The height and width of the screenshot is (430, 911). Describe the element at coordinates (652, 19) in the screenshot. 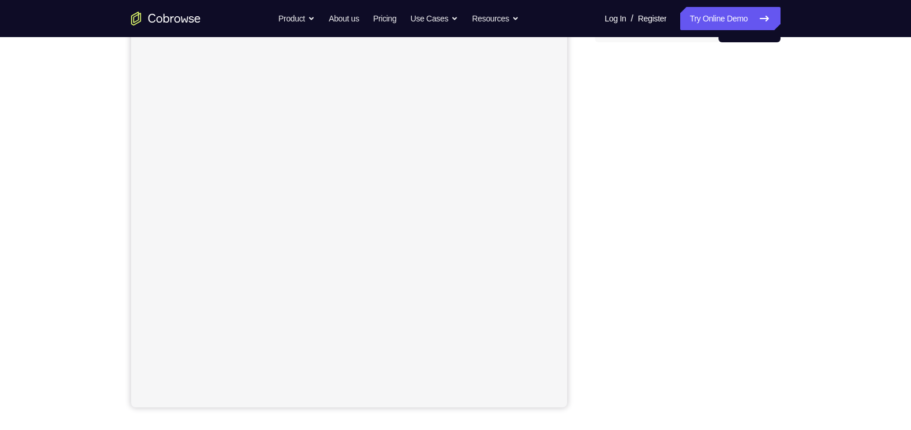

I see `a: Register` at that location.